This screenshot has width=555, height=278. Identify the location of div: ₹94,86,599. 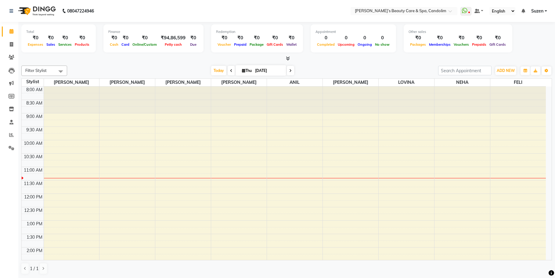
(173, 38).